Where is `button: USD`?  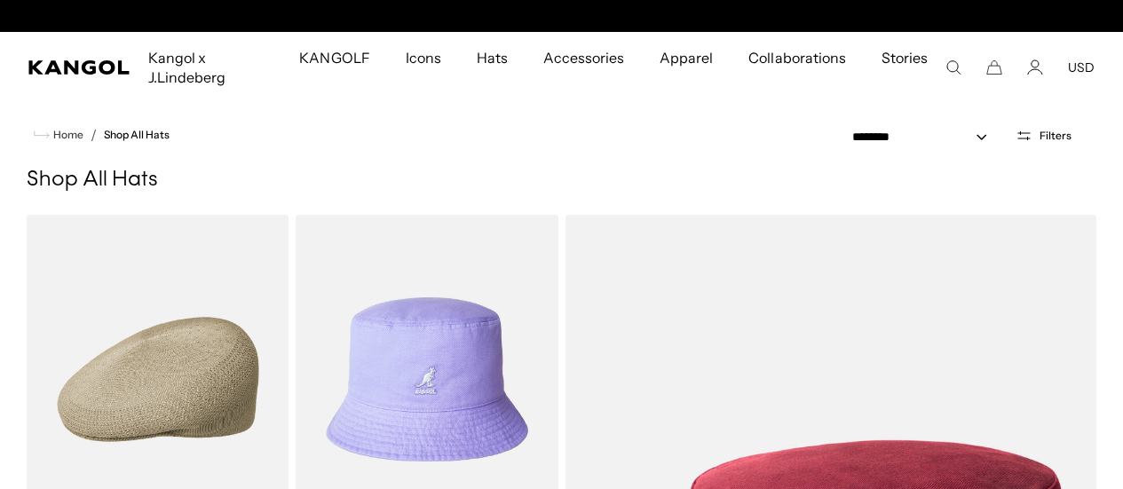 button: USD is located at coordinates (1081, 67).